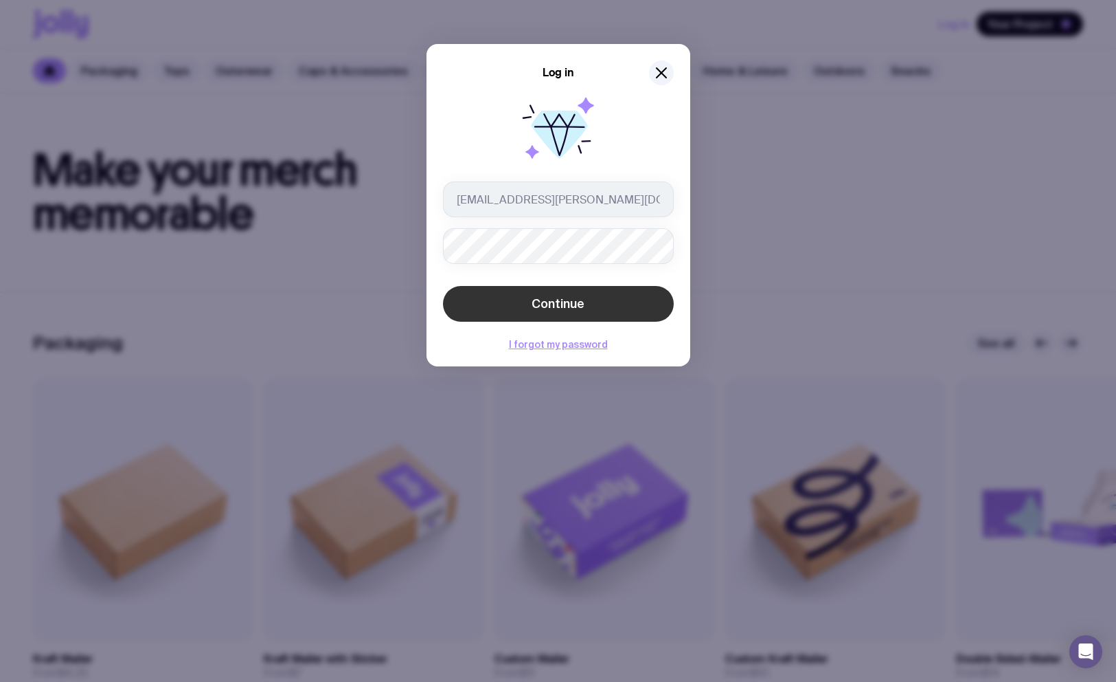 Image resolution: width=1116 pixels, height=682 pixels. What do you see at coordinates (558, 304) in the screenshot?
I see `span: Continue` at bounding box center [558, 304].